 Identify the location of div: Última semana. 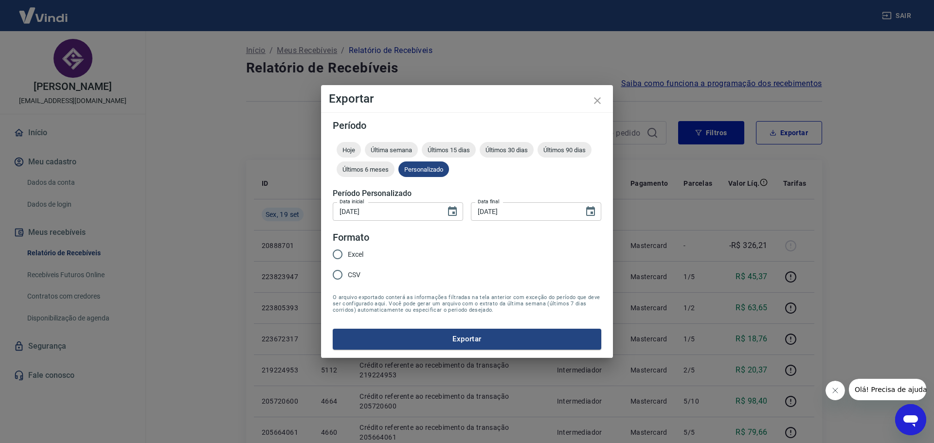
(391, 150).